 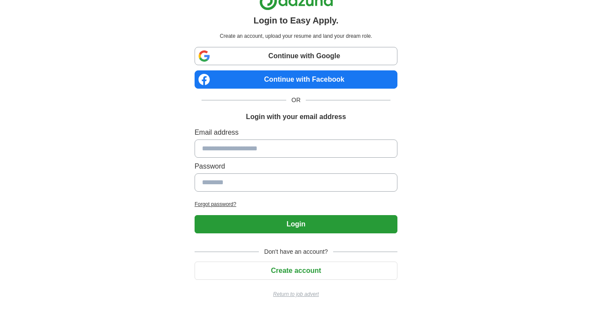 I want to click on a: Return to job advert, so click(x=296, y=294).